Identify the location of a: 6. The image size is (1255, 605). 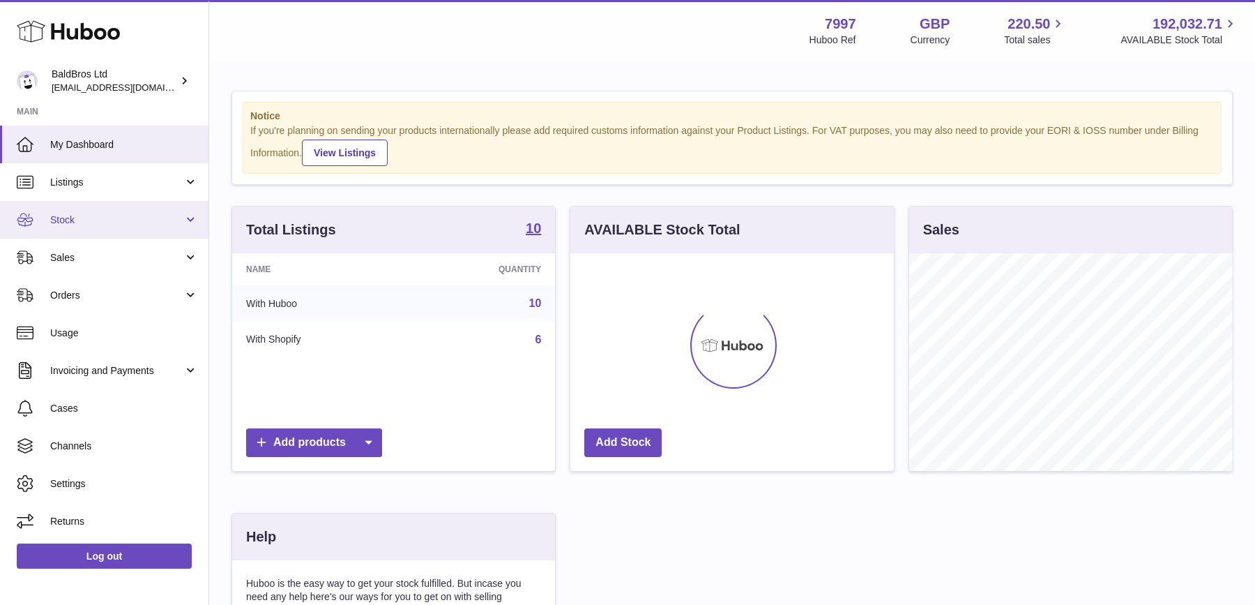
(538, 339).